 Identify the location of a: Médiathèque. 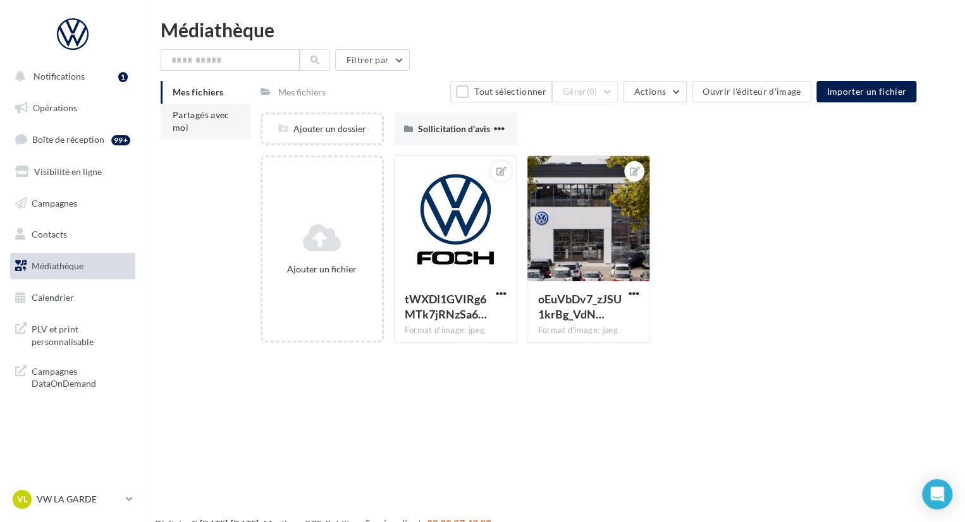
(73, 266).